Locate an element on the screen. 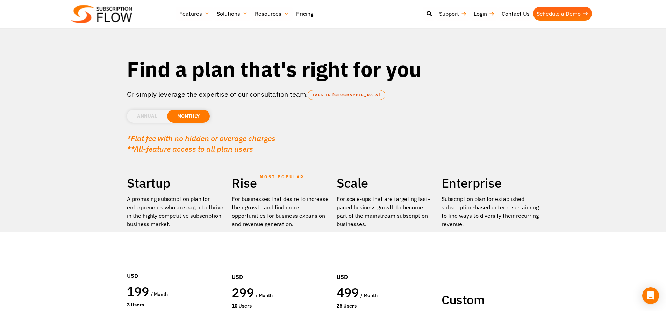 This screenshot has height=311, width=666. a: Schedule a Demo is located at coordinates (562, 14).